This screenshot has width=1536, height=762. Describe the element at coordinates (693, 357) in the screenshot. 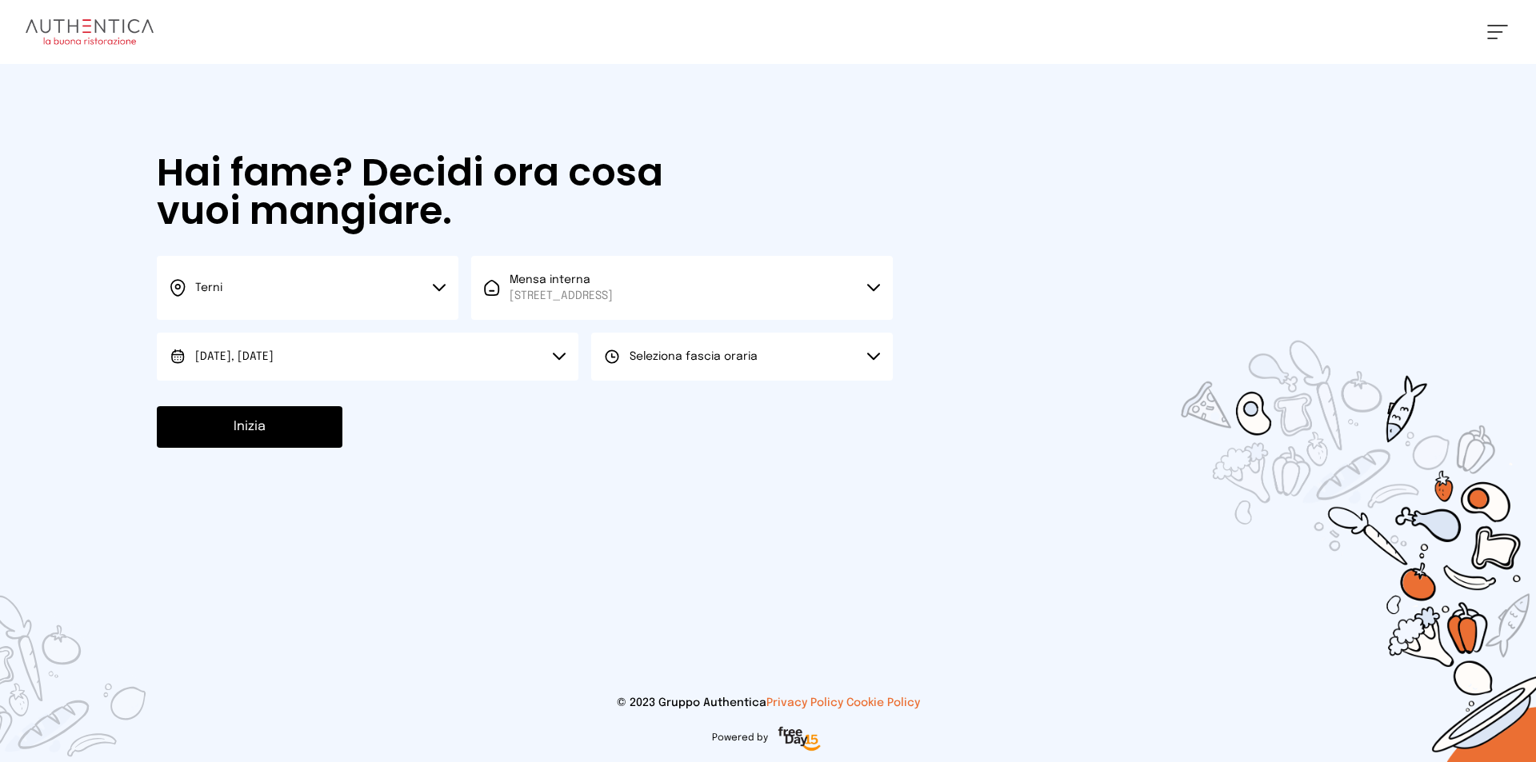

I see `span: Seleziona fascia oraria` at that location.